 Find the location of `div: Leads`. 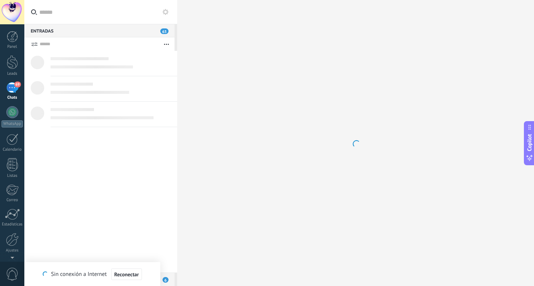

div: Leads is located at coordinates (12, 74).